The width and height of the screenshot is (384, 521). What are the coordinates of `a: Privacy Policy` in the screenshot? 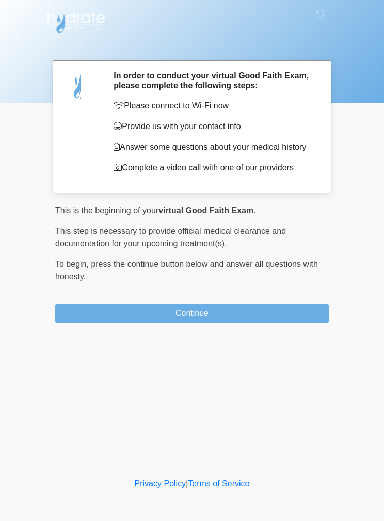 It's located at (161, 484).